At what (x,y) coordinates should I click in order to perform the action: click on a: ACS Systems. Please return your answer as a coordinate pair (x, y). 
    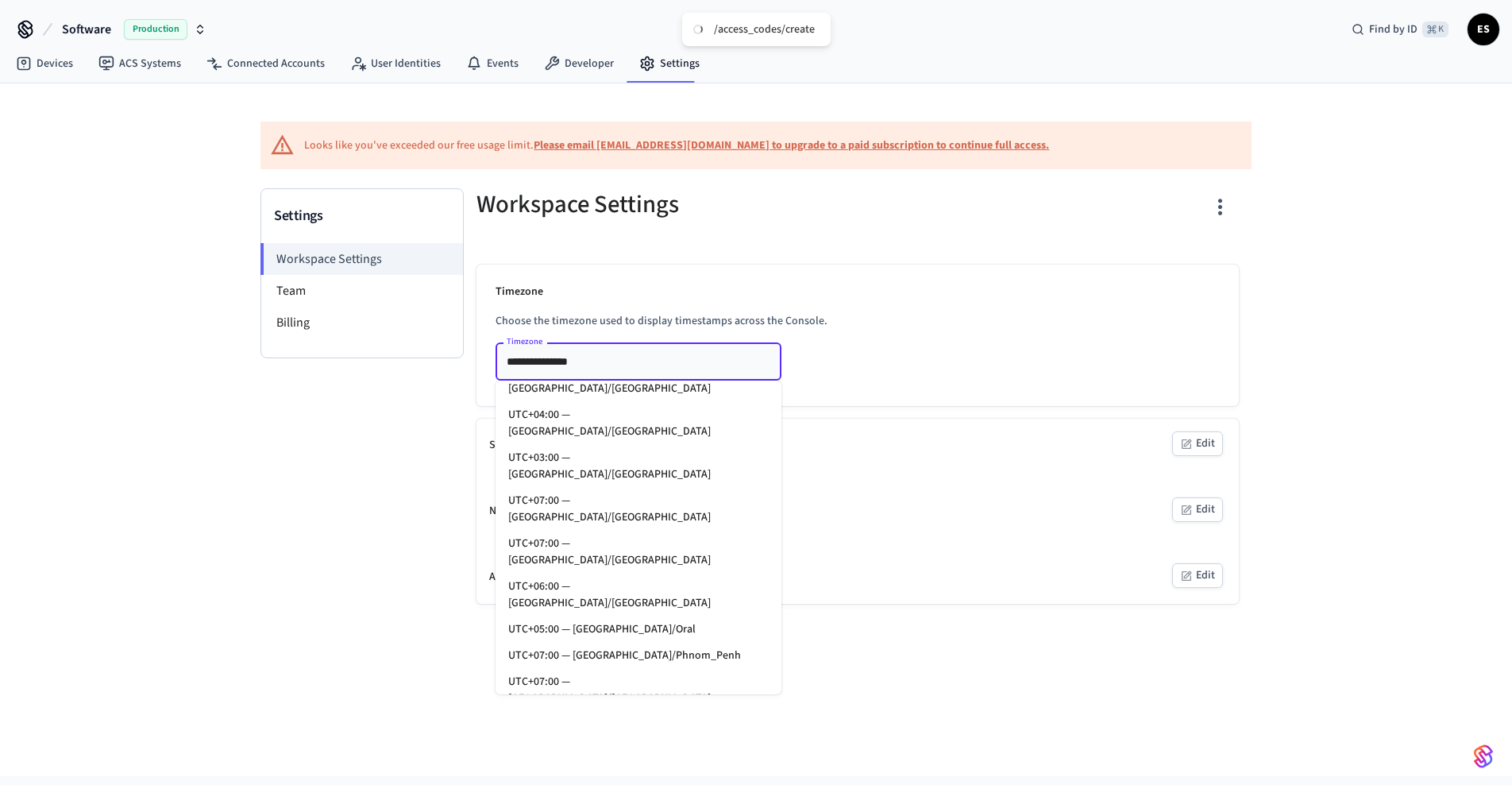
    Looking at the image, I should click on (139, 63).